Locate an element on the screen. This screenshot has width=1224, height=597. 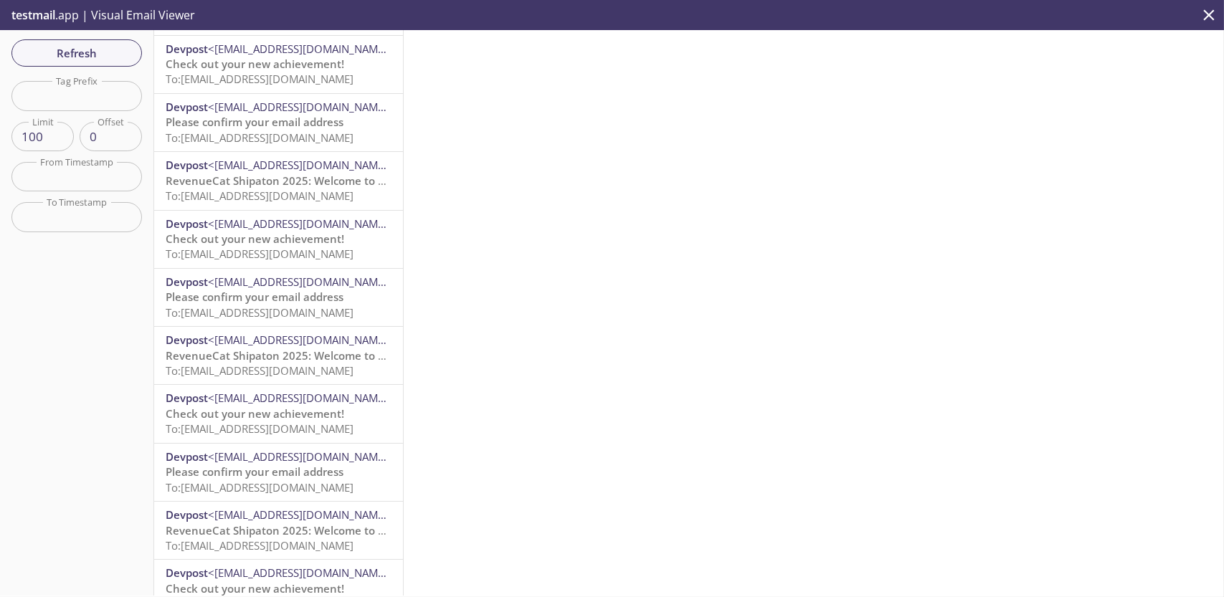
span: testmail is located at coordinates (33, 15).